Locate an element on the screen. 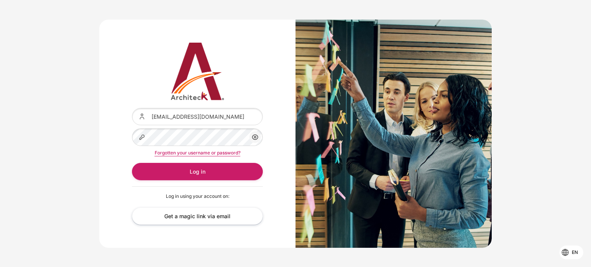  span: en is located at coordinates (575, 253).